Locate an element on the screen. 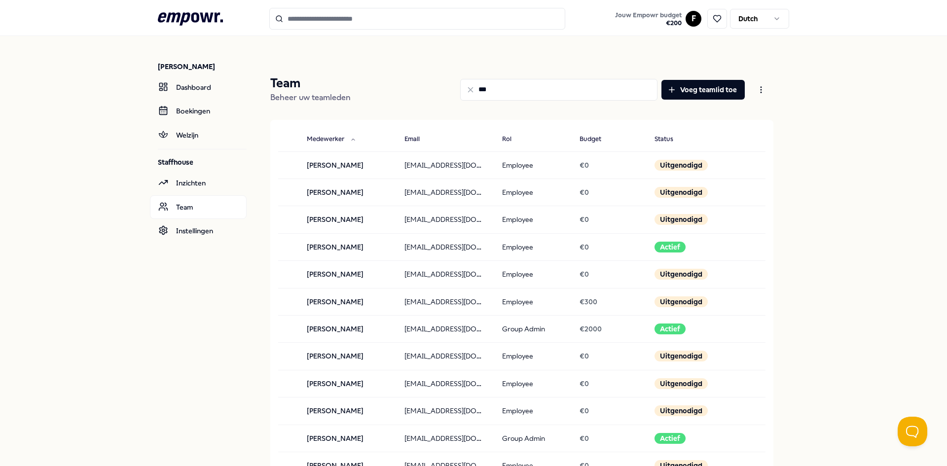  a: Jouw Empowr budget€200 is located at coordinates (648, 19).